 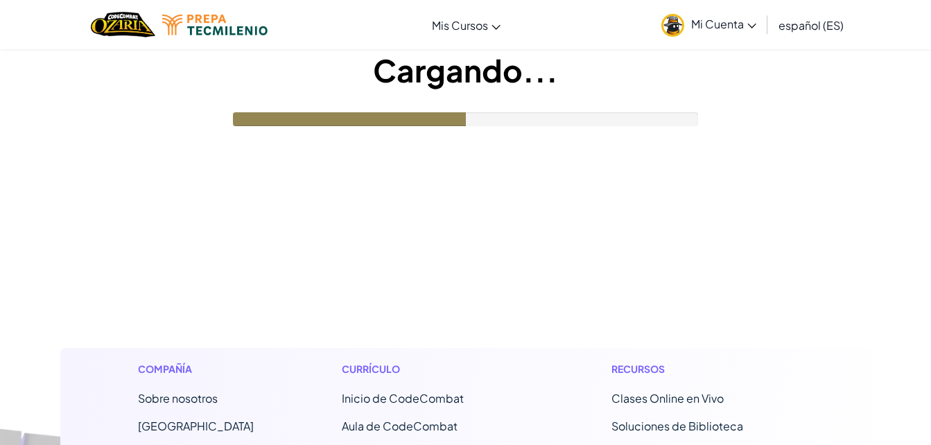 What do you see at coordinates (466, 25) in the screenshot?
I see `a: Mis Cursos` at bounding box center [466, 25].